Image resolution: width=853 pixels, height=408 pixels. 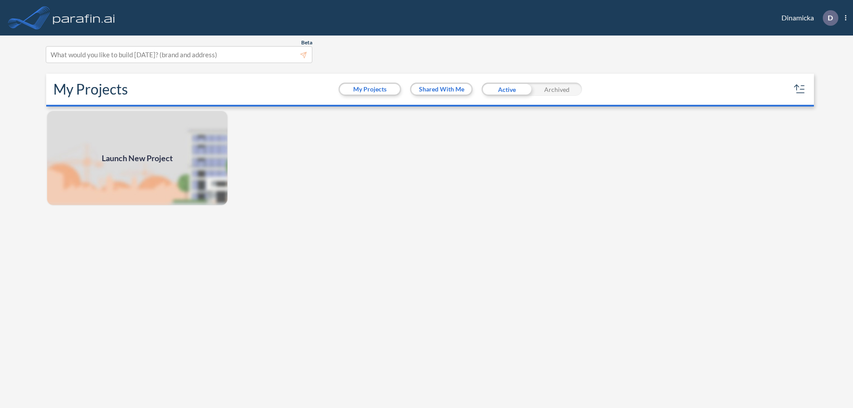 What do you see at coordinates (84, 18) in the screenshot?
I see `img: logo` at bounding box center [84, 18].